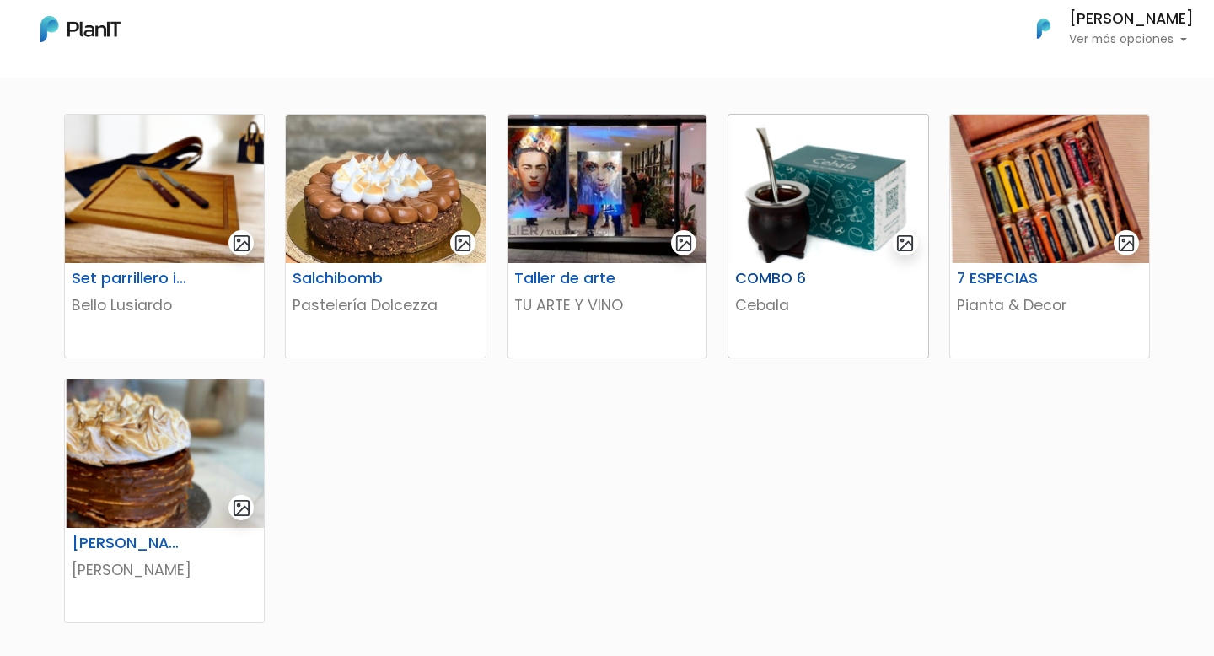 Image resolution: width=1214 pixels, height=656 pixels. What do you see at coordinates (130, 278) in the screenshot?
I see `h6: Set parrillero individual` at bounding box center [130, 278].